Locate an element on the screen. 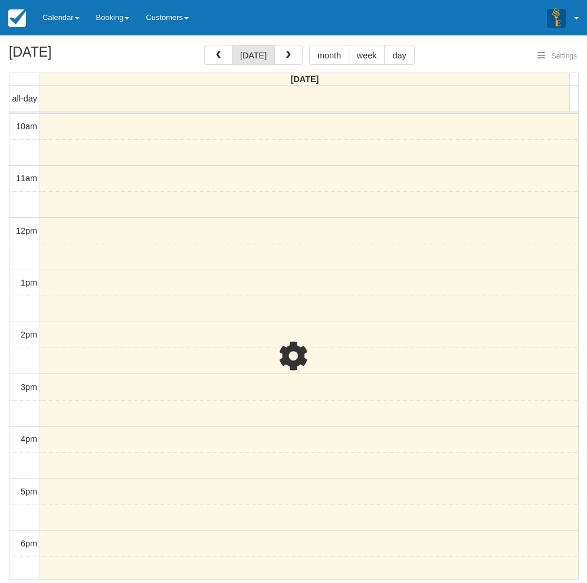 This screenshot has width=587, height=583. button: Settings is located at coordinates (557, 56).